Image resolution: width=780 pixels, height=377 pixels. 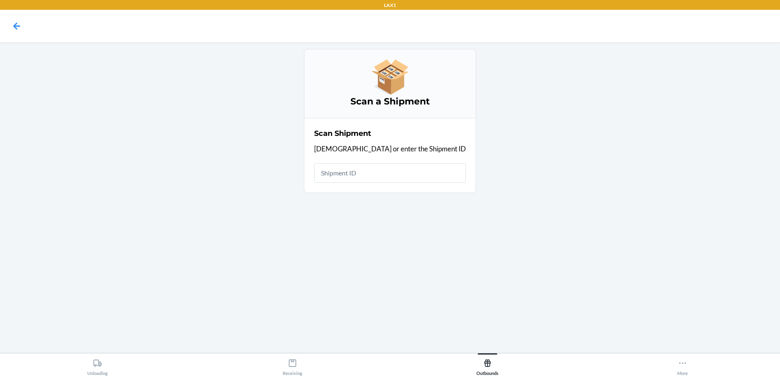 What do you see at coordinates (390, 102) in the screenshot?
I see `h3: Scan a Shipment` at bounding box center [390, 102].